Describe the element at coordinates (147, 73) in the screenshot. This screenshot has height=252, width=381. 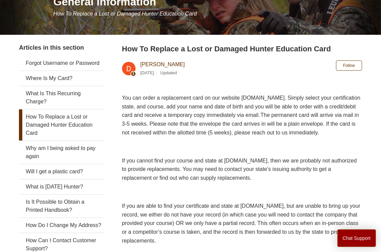
I see `time: 03/04/2024, 10:49` at that location.